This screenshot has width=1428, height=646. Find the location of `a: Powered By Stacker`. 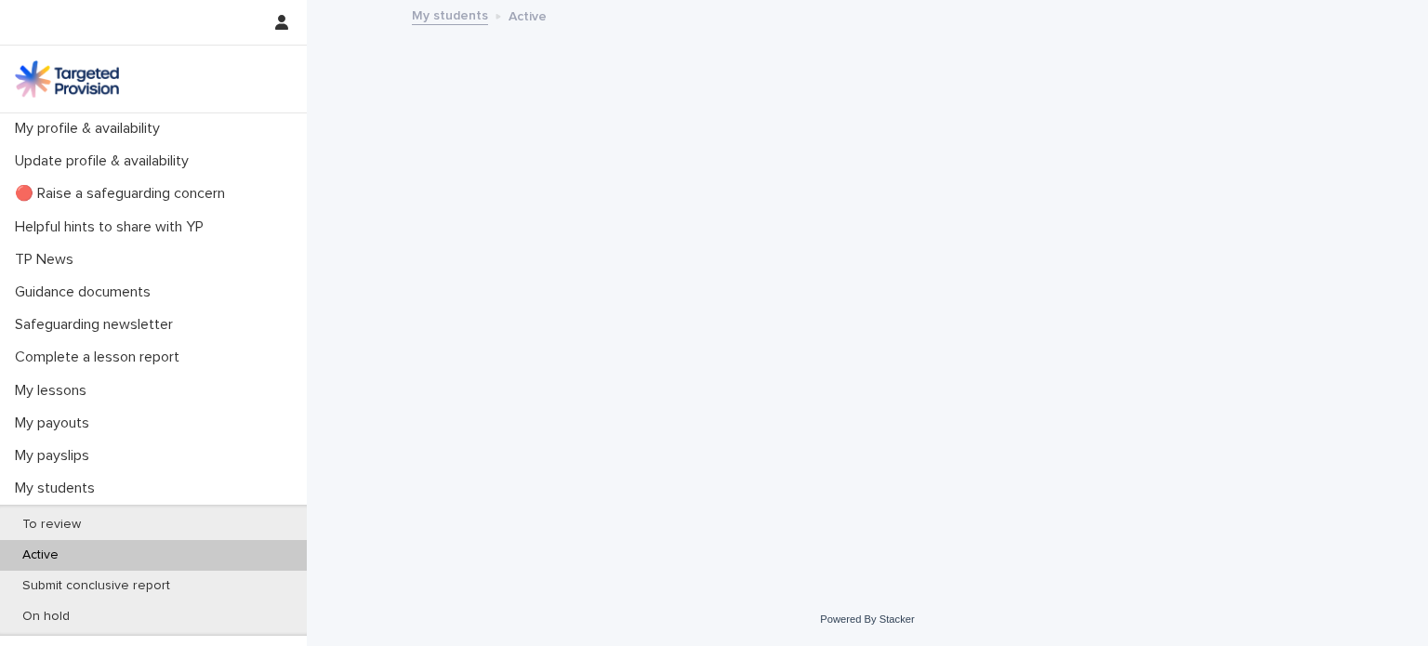

a: Powered By Stacker is located at coordinates (866, 619).